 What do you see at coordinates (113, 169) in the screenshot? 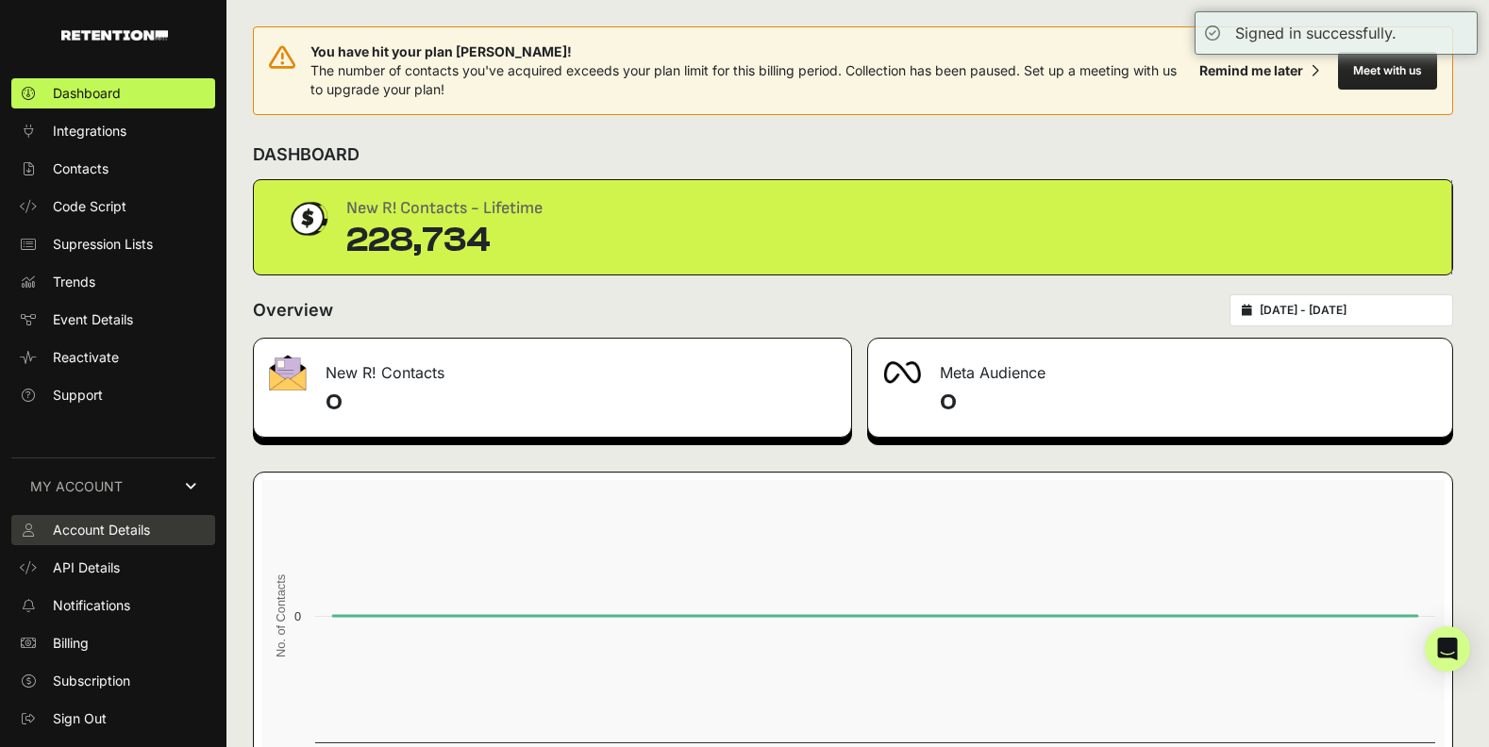
I see `a: Contacts` at bounding box center [113, 169].